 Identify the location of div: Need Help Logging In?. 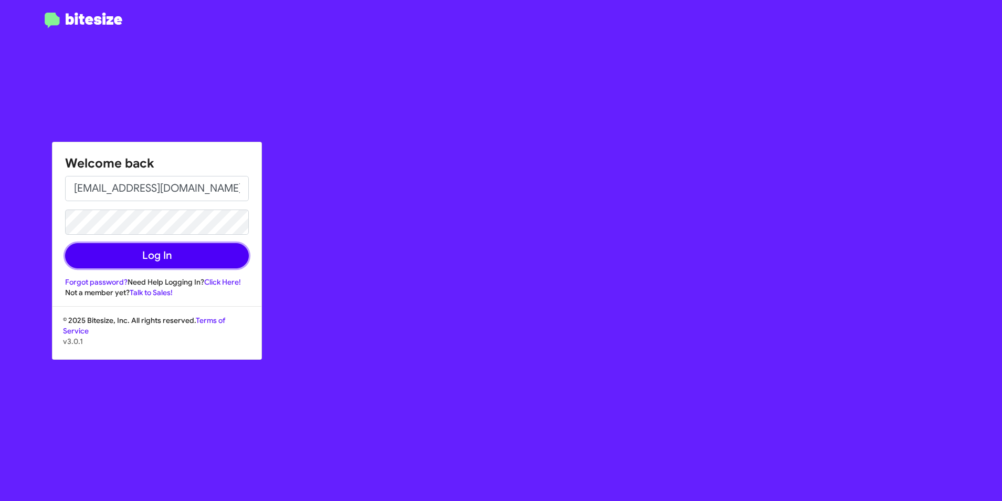
(157, 282).